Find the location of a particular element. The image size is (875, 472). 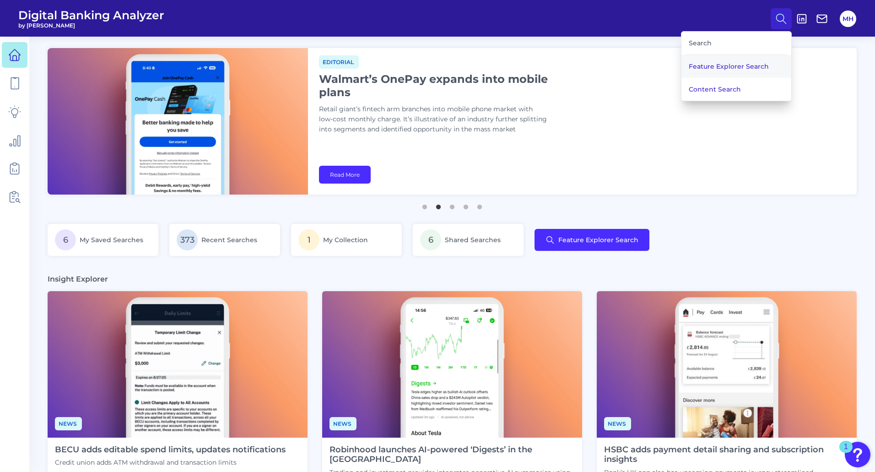

button: 2 is located at coordinates (438, 205).